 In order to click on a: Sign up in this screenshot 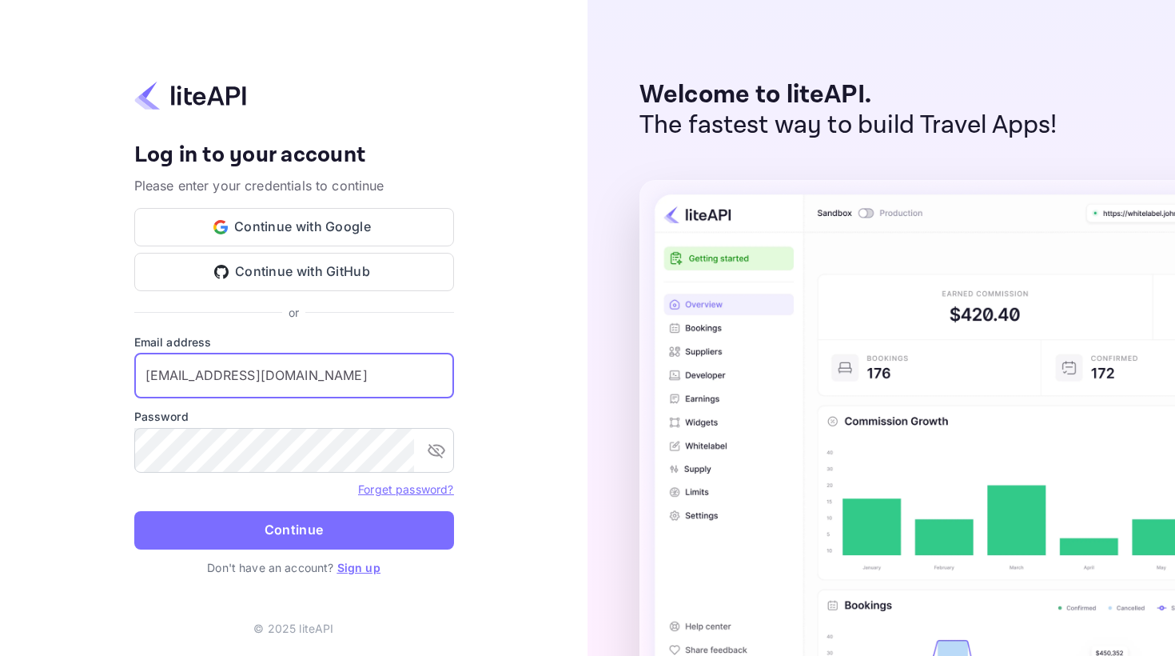, I will do `click(359, 567)`.